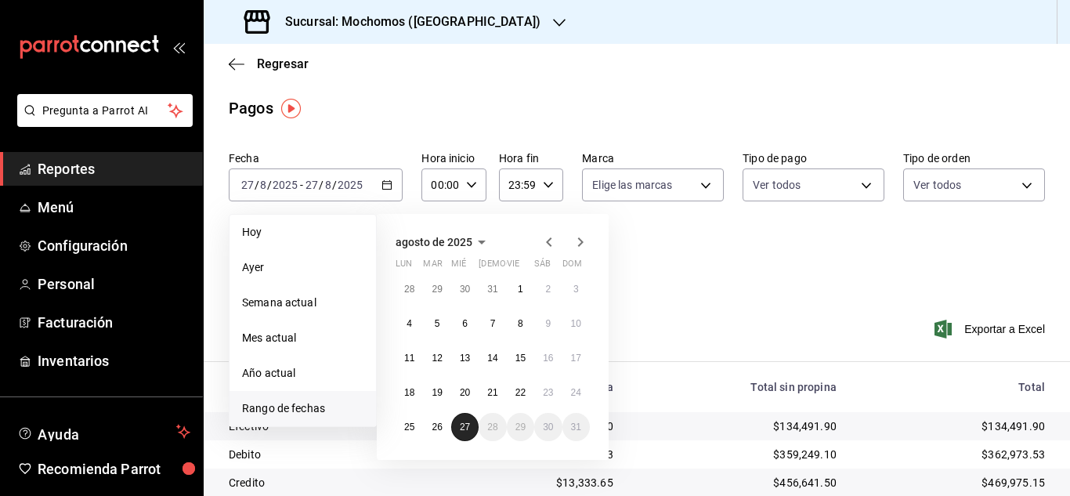 Image resolution: width=1070 pixels, height=496 pixels. Describe the element at coordinates (548, 392) in the screenshot. I see `button: 23 de agosto de 2025` at that location.